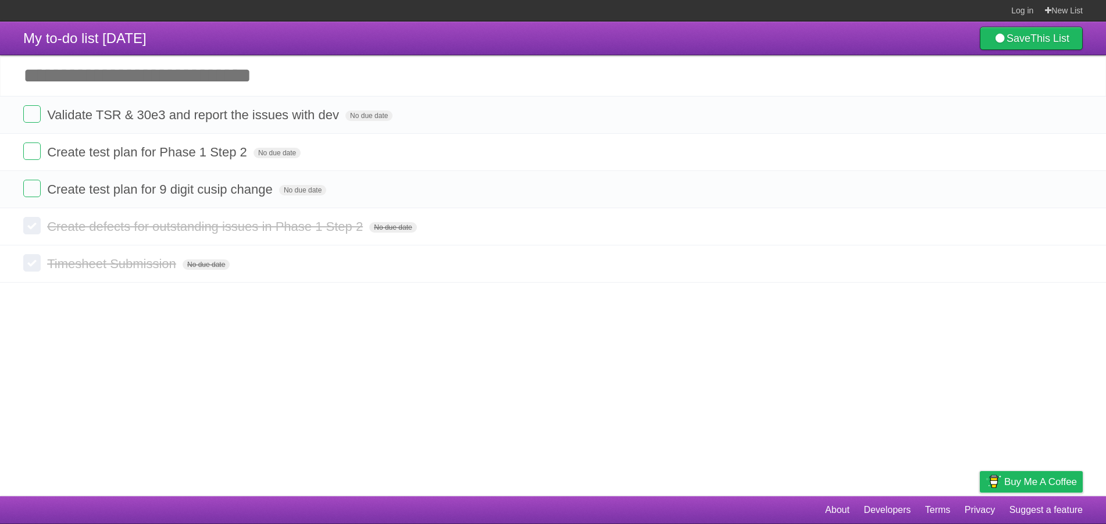  I want to click on span: Validate TSR & 30e3 and report the issues with dev, so click(194, 115).